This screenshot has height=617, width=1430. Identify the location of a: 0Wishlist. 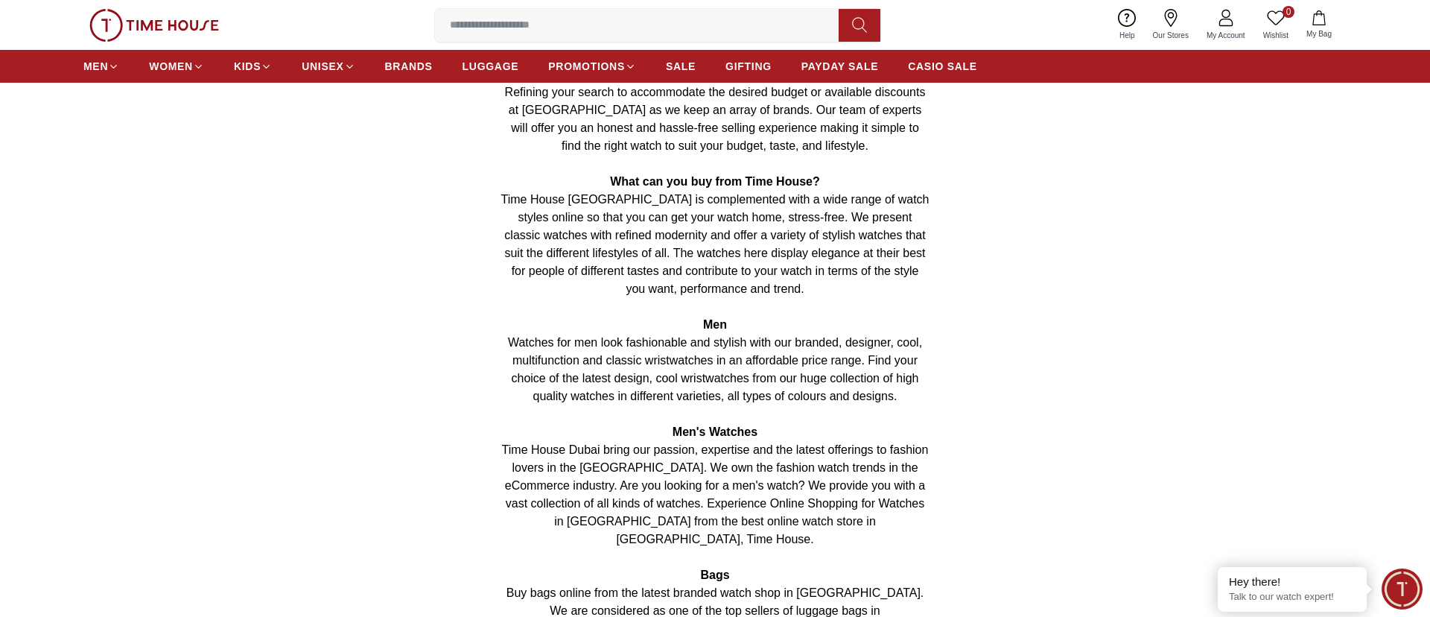
(1276, 25).